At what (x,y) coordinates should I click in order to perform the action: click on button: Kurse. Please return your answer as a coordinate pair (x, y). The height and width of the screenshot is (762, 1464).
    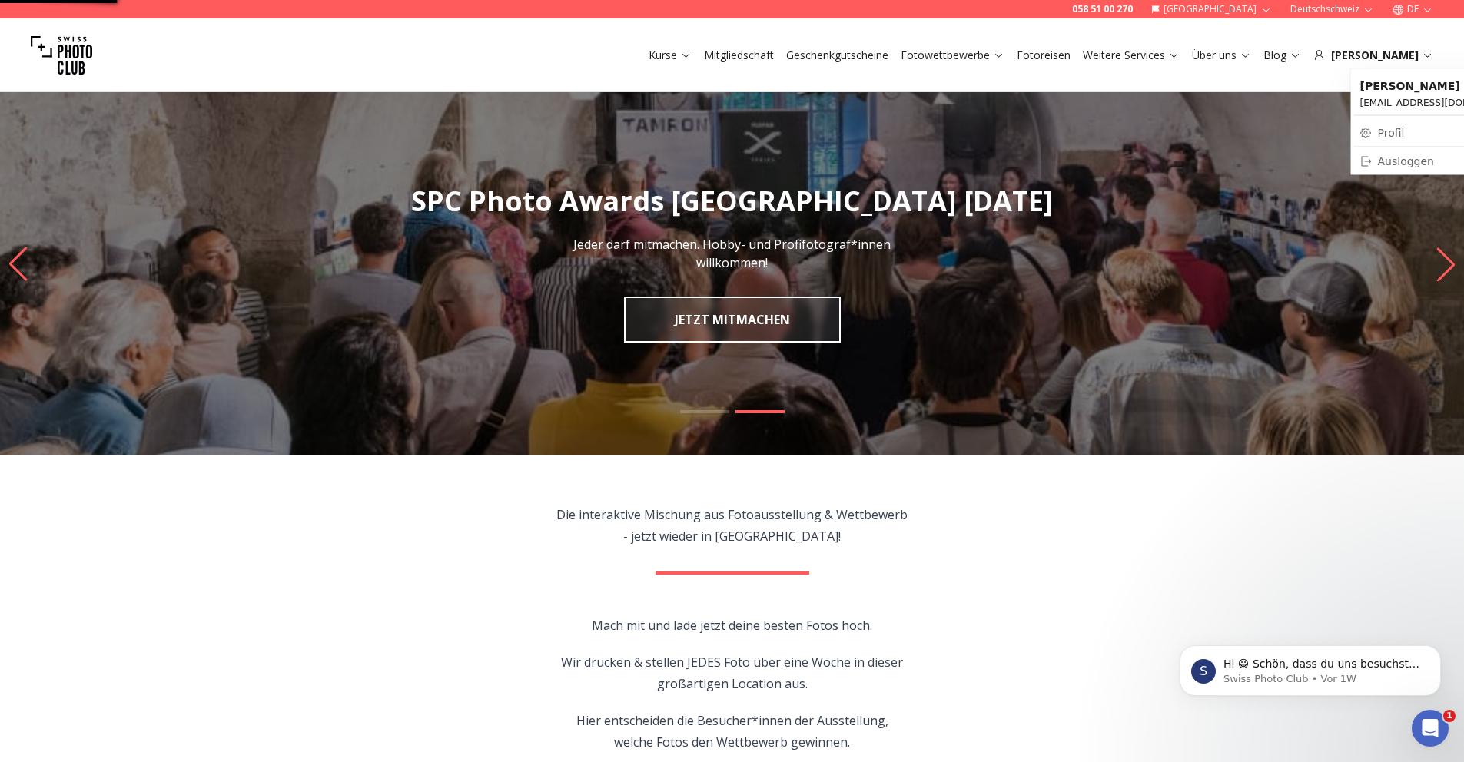
    Looking at the image, I should click on (670, 55).